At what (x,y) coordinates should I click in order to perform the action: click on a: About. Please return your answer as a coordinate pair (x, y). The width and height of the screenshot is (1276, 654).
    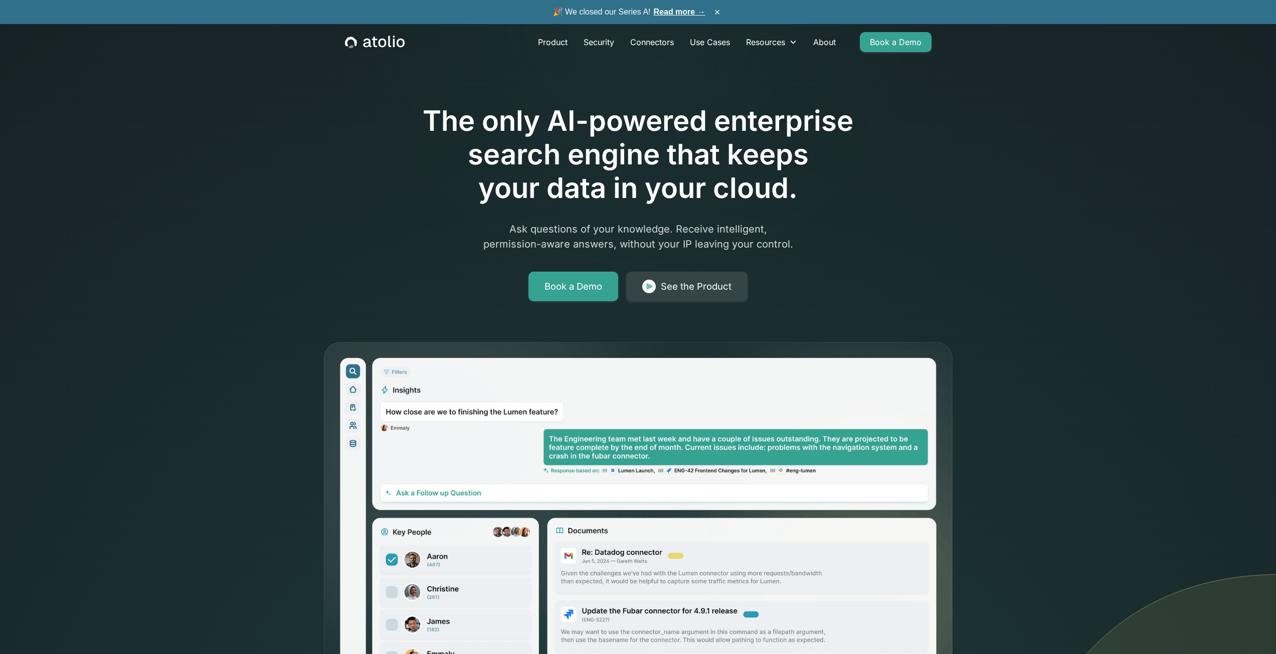
    Looking at the image, I should click on (824, 42).